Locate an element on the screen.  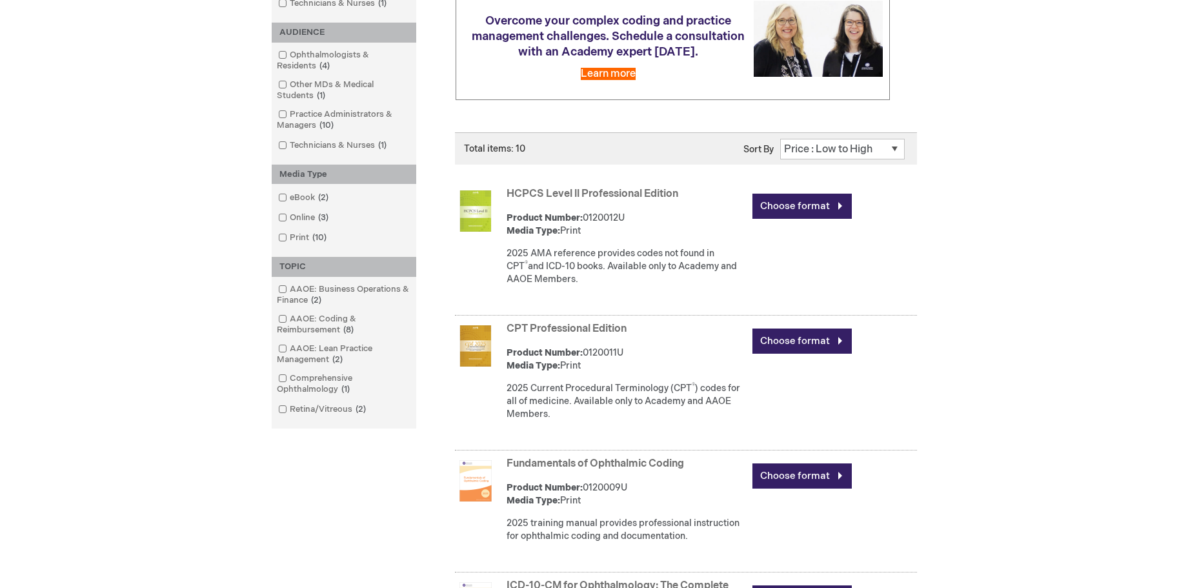
a: HCPCS Level ll Professional Edition is located at coordinates (593, 194).